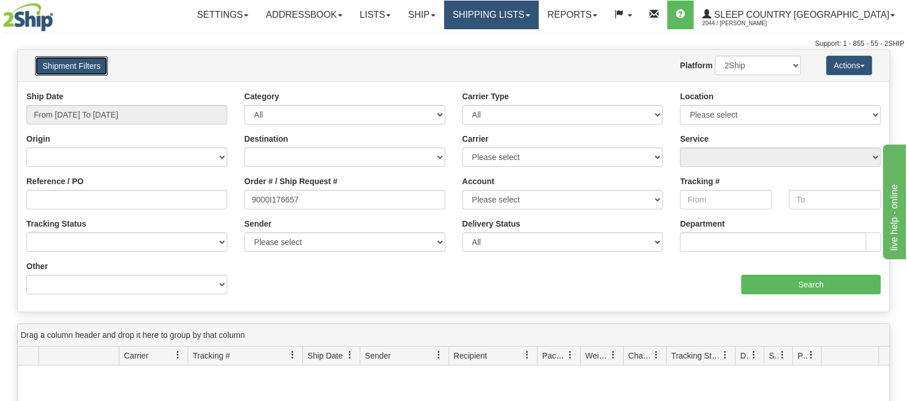 This screenshot has width=907, height=401. I want to click on span: Delivery Status, so click(745, 356).